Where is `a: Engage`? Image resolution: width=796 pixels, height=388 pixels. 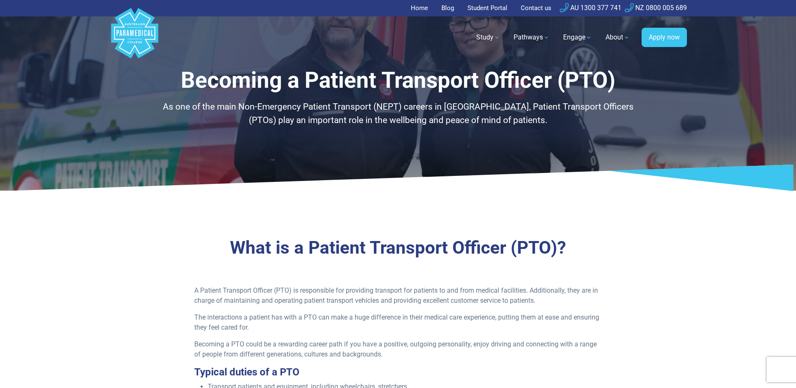 a: Engage is located at coordinates (577, 37).